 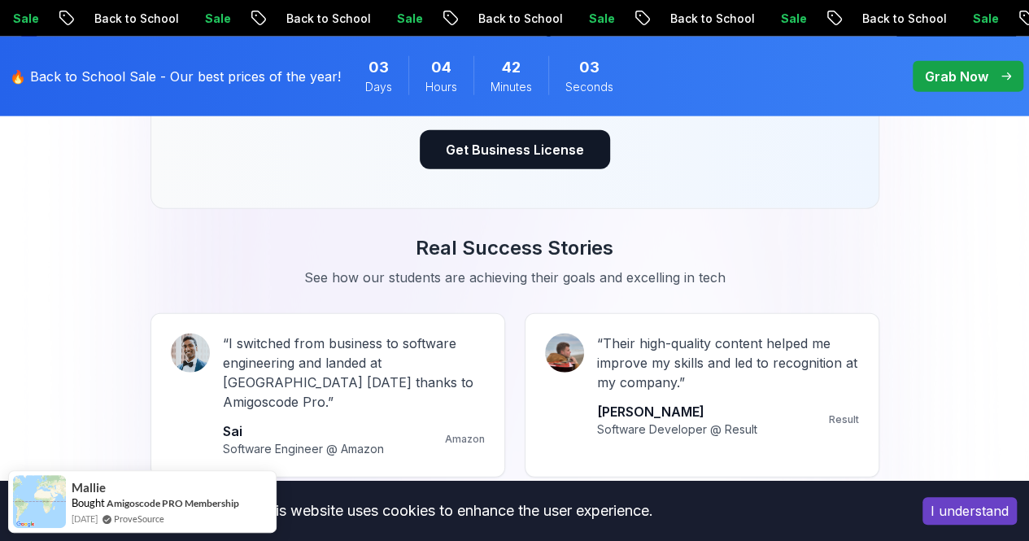 What do you see at coordinates (190, 353) in the screenshot?
I see `img: Sai` at bounding box center [190, 353].